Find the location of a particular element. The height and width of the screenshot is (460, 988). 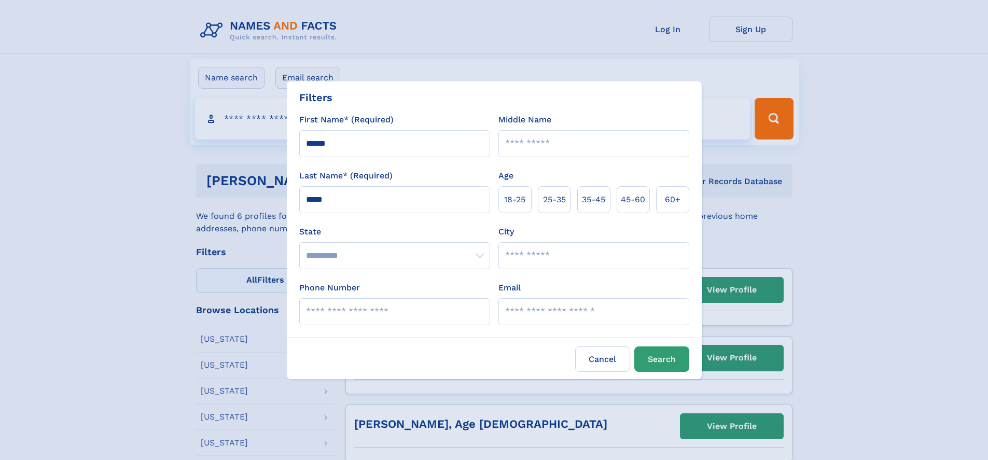

label: Middle Name is located at coordinates (525, 120).